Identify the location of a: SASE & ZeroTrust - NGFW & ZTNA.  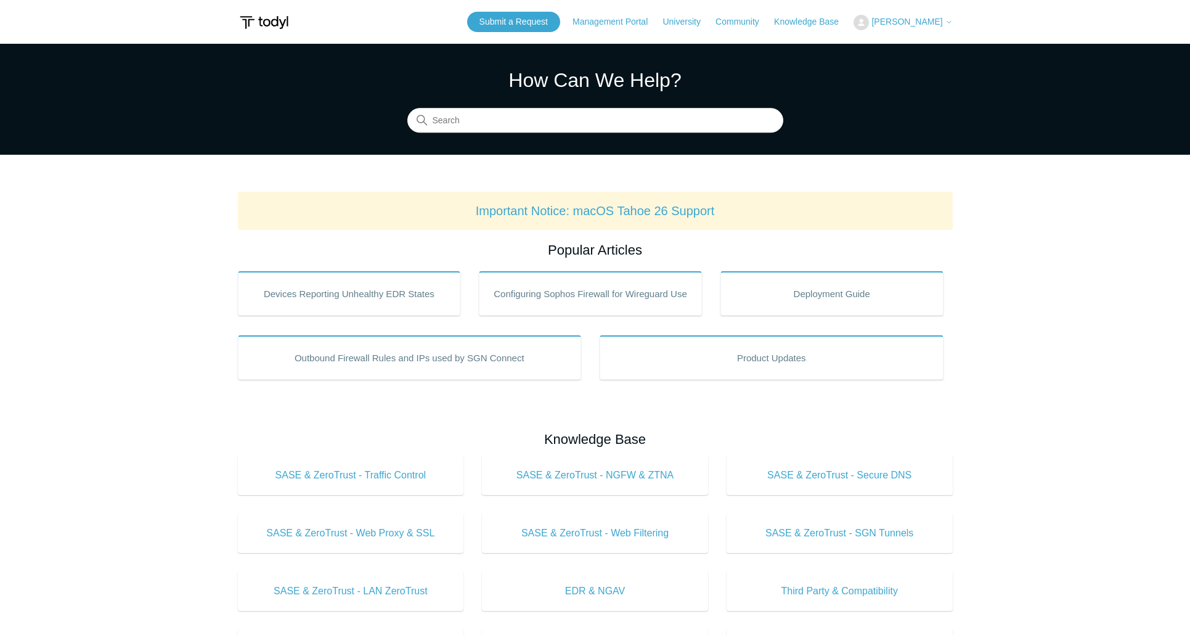
(595, 475).